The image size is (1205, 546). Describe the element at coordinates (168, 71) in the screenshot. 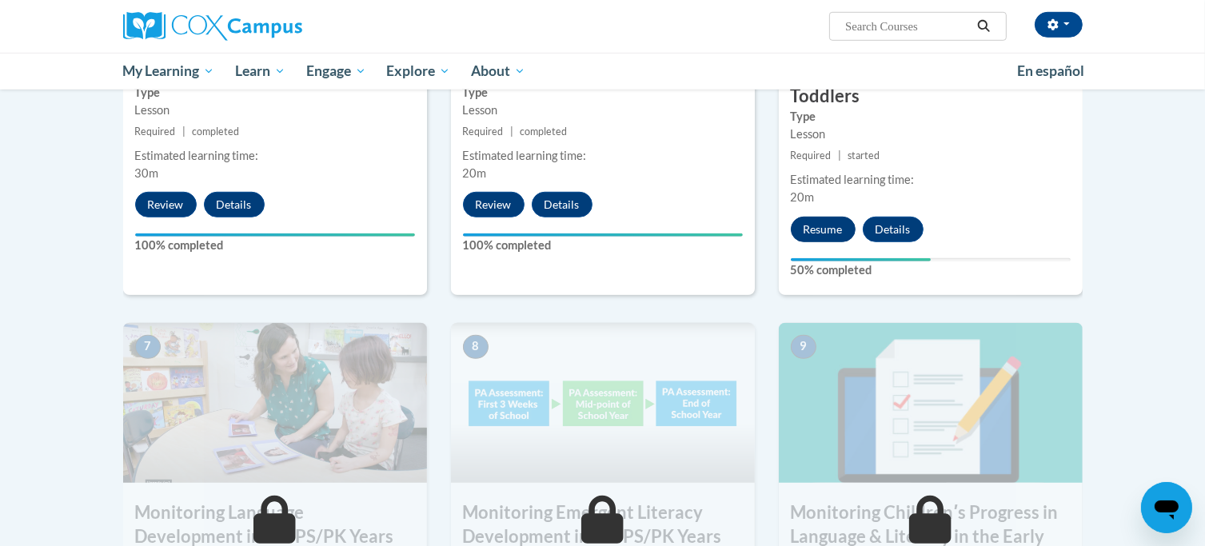

I see `span: My Learning` at that location.